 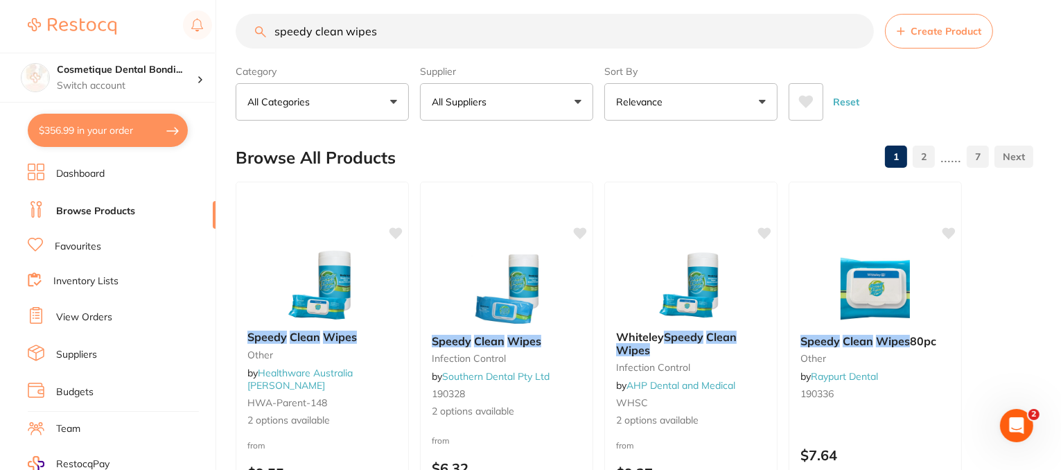 What do you see at coordinates (896, 157) in the screenshot?
I see `a: 1` at bounding box center [896, 157].